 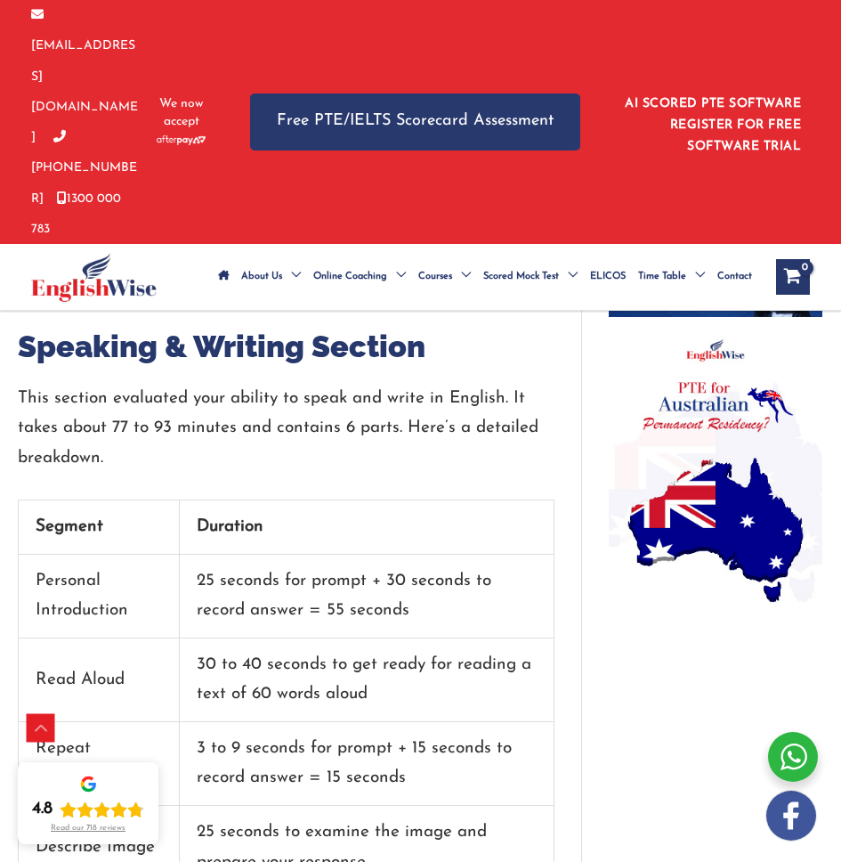 What do you see at coordinates (99, 527) in the screenshot?
I see `td: Segment` at bounding box center [99, 527].